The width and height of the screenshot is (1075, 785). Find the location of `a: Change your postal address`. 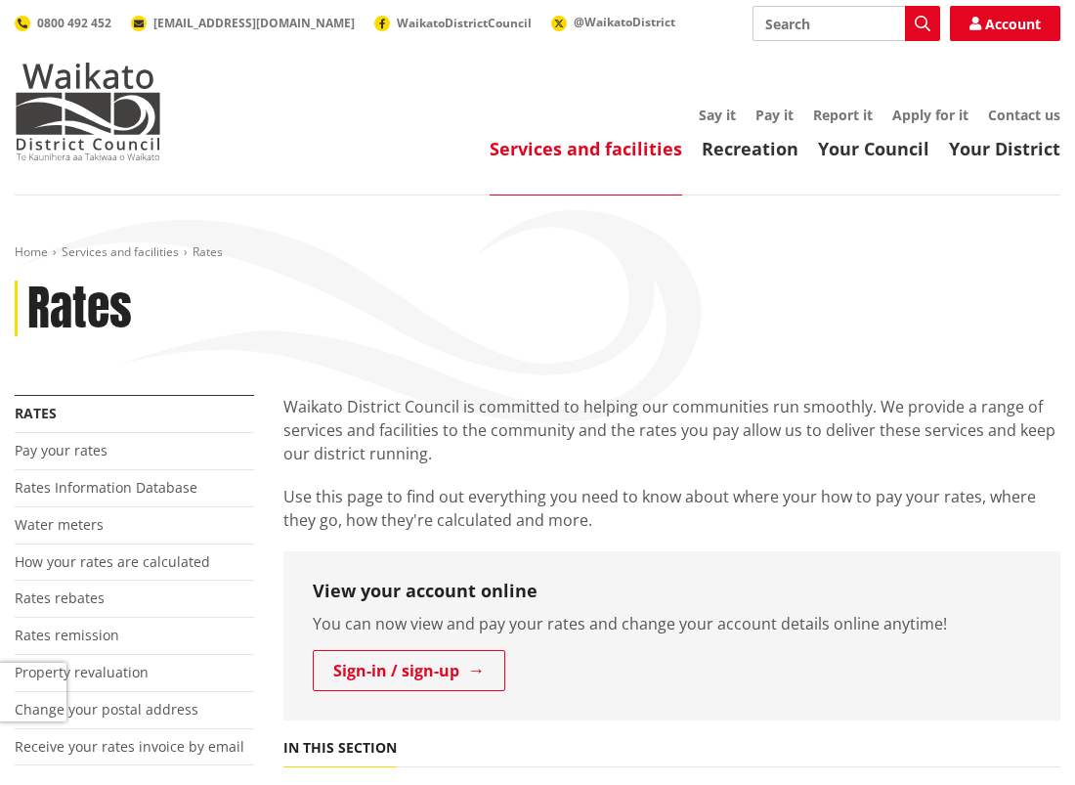

a: Change your postal address is located at coordinates (107, 709).